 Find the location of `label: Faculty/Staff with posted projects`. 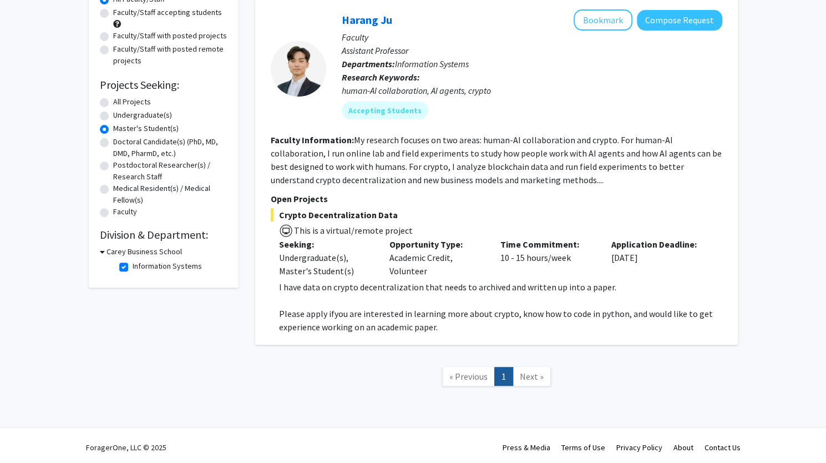

label: Faculty/Staff with posted projects is located at coordinates (170, 36).